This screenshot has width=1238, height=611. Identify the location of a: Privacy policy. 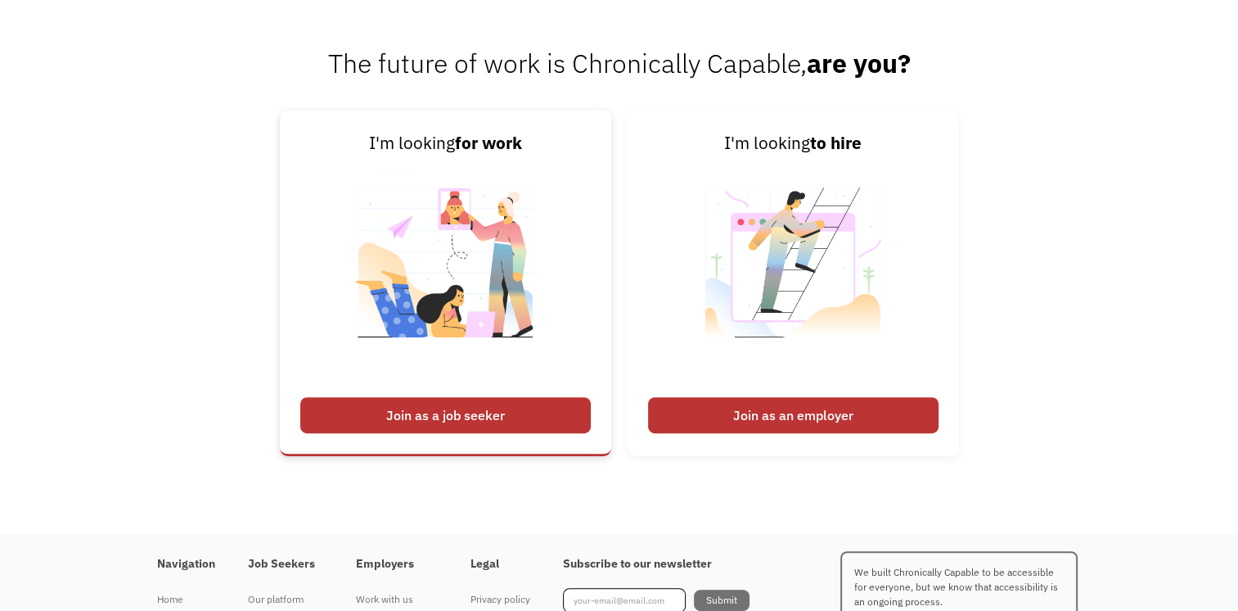
(500, 599).